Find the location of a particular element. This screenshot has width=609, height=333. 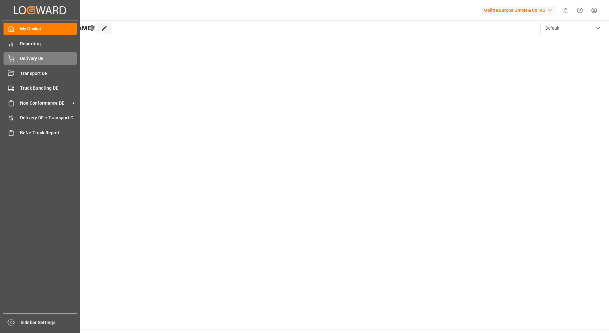

span: Non Conformance DE is located at coordinates (45, 103).